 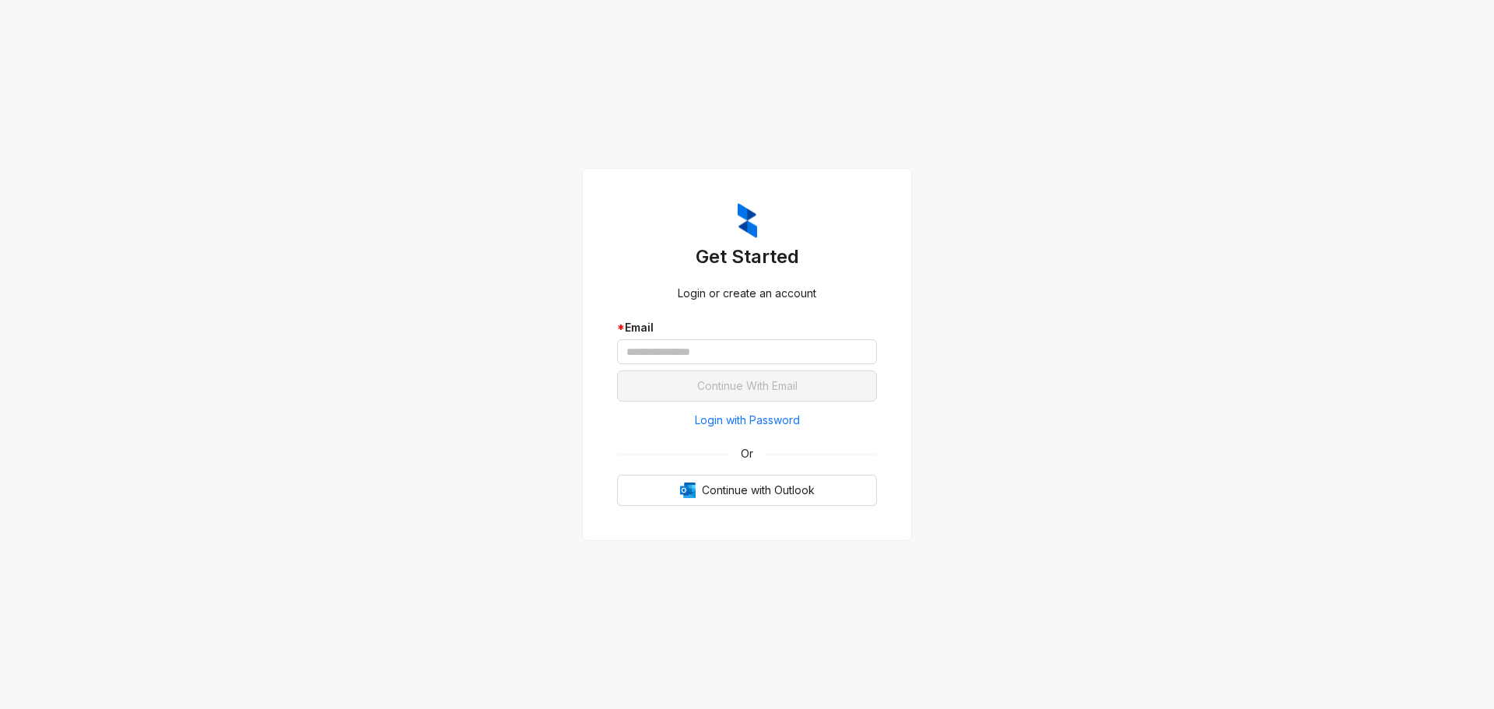 What do you see at coordinates (747, 454) in the screenshot?
I see `span: Or` at bounding box center [747, 454].